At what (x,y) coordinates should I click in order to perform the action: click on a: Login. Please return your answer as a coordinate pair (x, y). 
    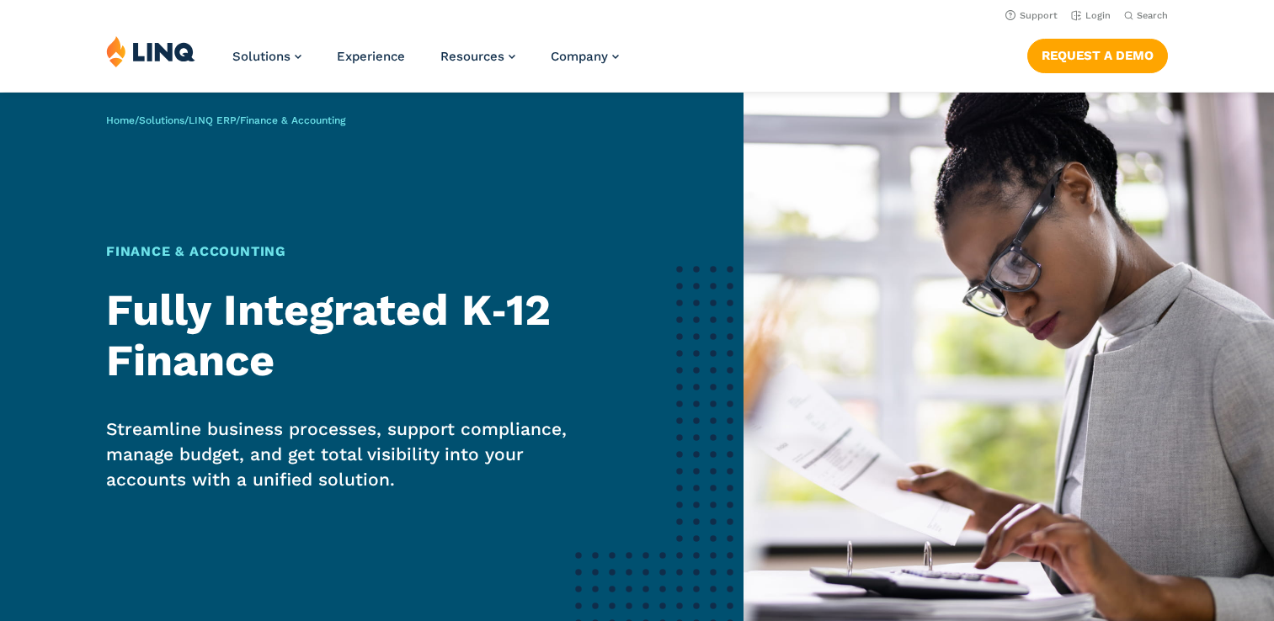
    Looking at the image, I should click on (1091, 15).